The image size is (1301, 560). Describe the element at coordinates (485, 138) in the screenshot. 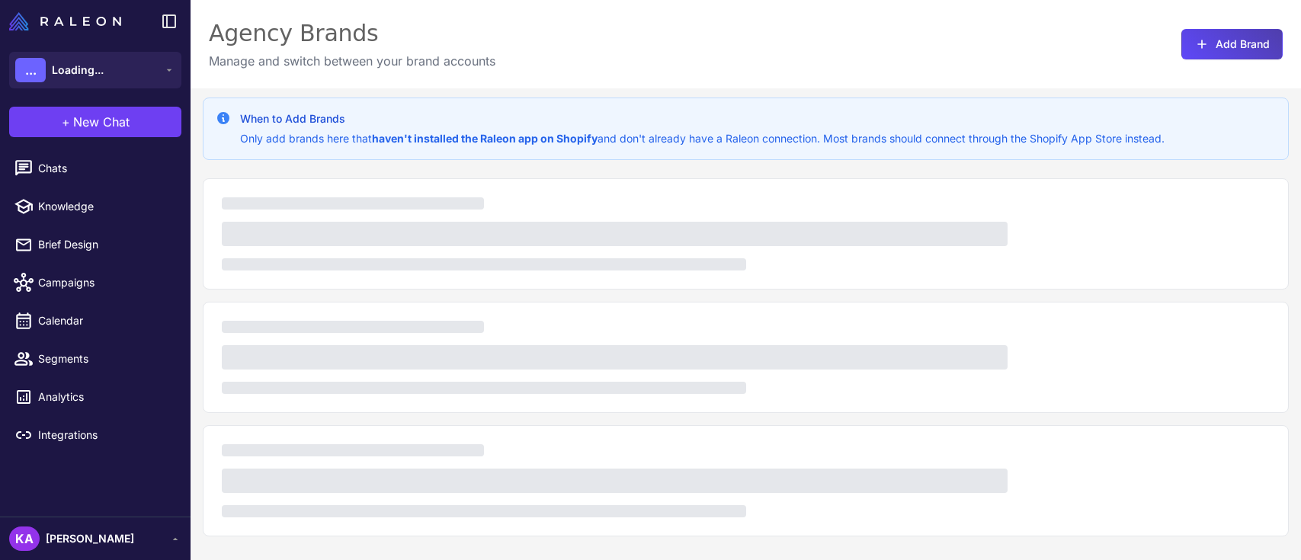

I see `strong: haven't installed the Raleon app on Shopify` at that location.